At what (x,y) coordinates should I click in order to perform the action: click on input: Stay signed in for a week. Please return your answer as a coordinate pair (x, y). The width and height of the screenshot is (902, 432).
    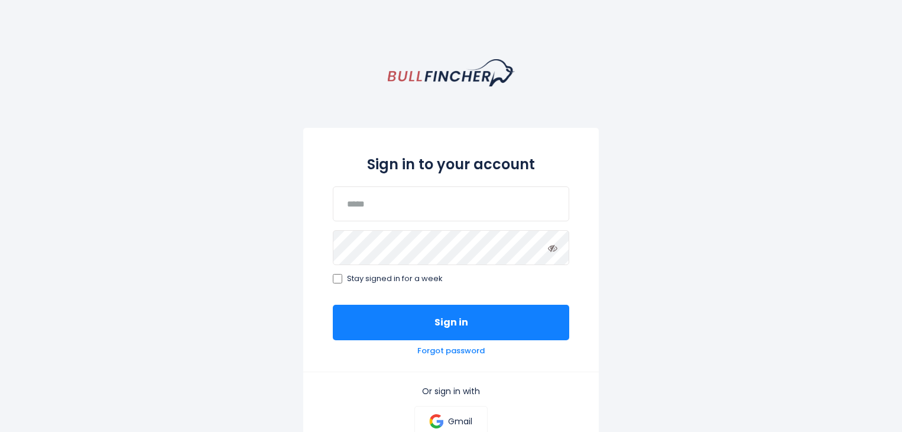
    Looking at the image, I should click on (338, 278).